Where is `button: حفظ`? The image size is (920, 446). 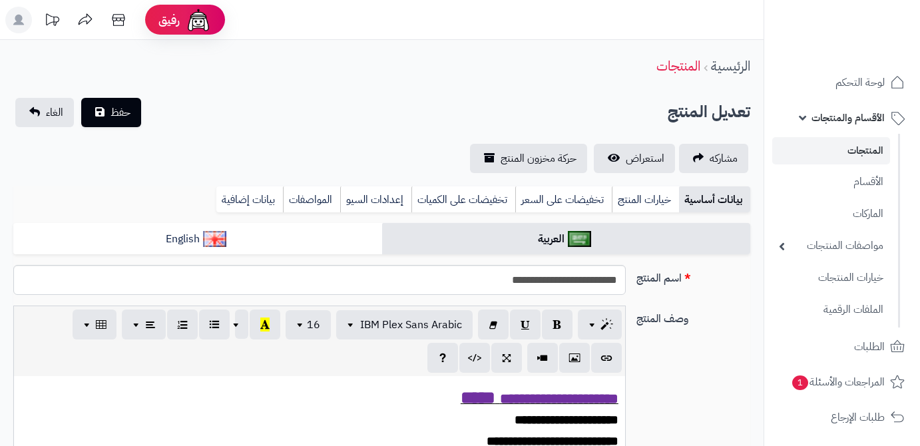
button: حفظ is located at coordinates (111, 112).